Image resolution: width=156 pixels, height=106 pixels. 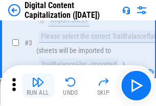 I want to click on button: Skip, so click(x=103, y=86).